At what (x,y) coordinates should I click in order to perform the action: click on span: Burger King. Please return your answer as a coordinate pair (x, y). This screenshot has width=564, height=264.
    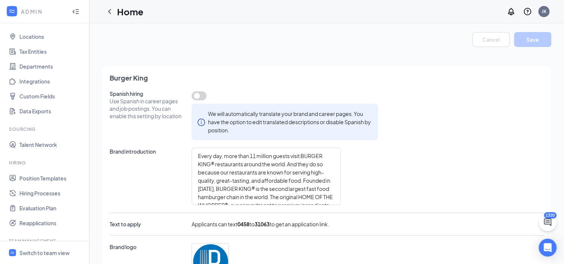
    Looking at the image, I should click on (326, 77).